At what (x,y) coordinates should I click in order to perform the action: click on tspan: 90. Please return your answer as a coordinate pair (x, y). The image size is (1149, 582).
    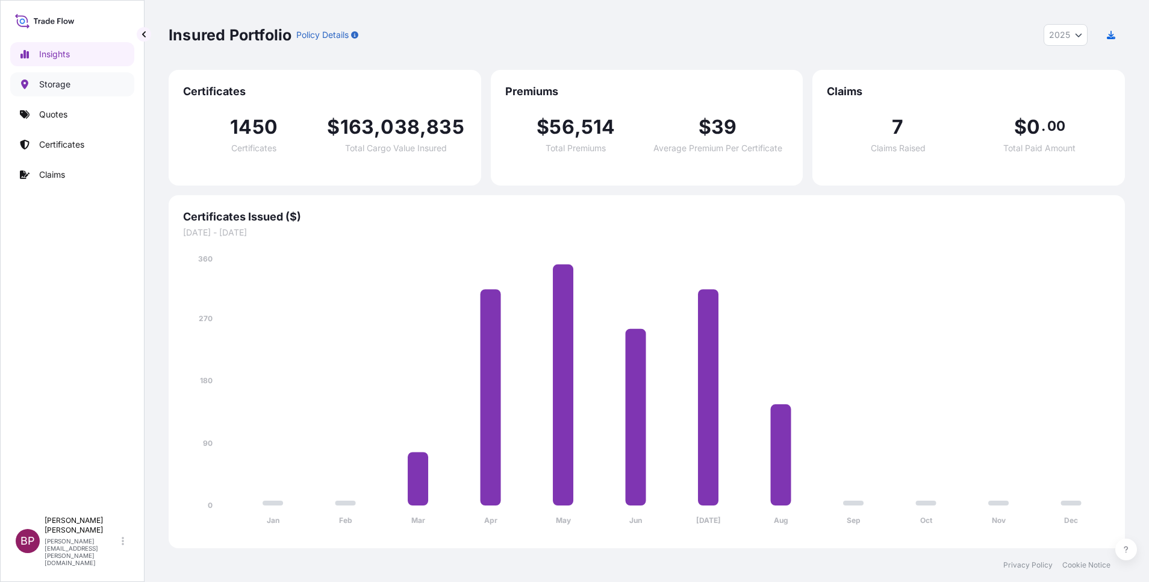
    Looking at the image, I should click on (208, 443).